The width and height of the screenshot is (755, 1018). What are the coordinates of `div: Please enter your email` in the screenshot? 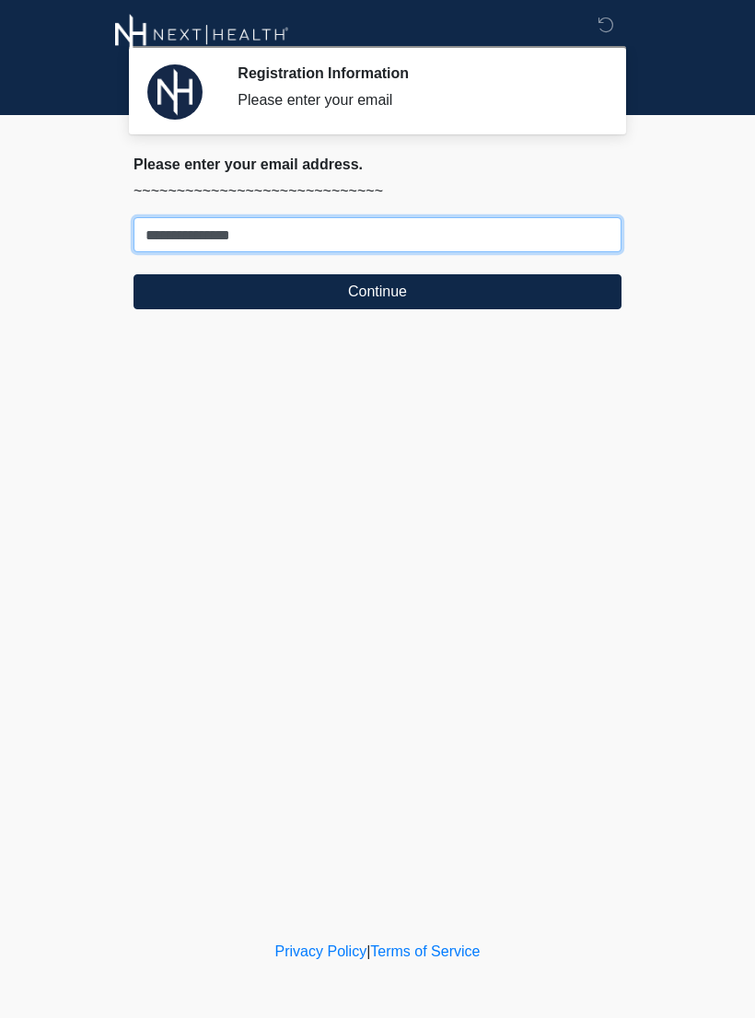 It's located at (415, 100).